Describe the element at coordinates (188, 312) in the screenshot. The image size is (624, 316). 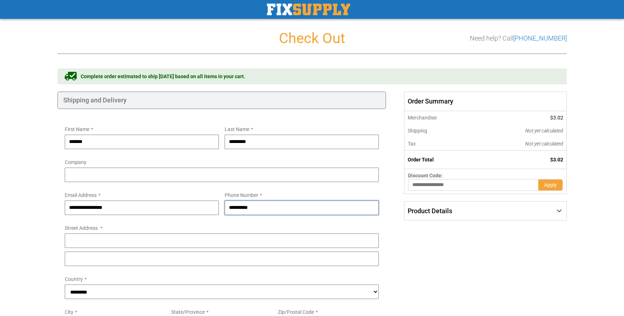
I see `span: State/Province` at that location.